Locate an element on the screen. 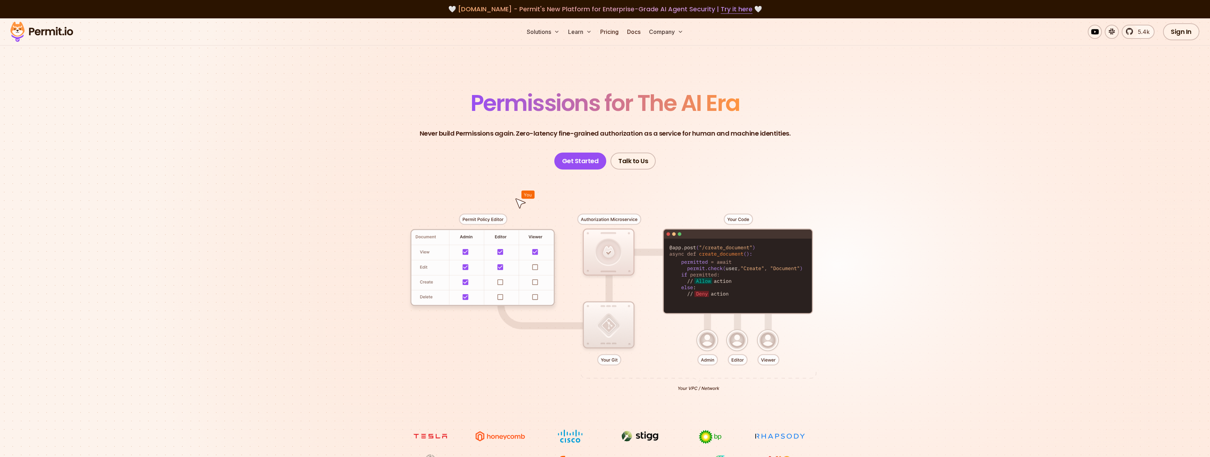 This screenshot has height=457, width=1210. a: Docs is located at coordinates (634, 32).